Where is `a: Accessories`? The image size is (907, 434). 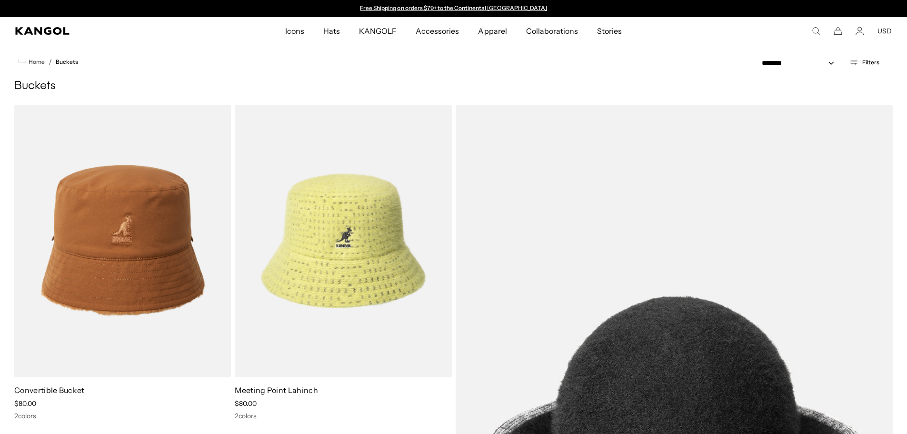
a: Accessories is located at coordinates (437, 31).